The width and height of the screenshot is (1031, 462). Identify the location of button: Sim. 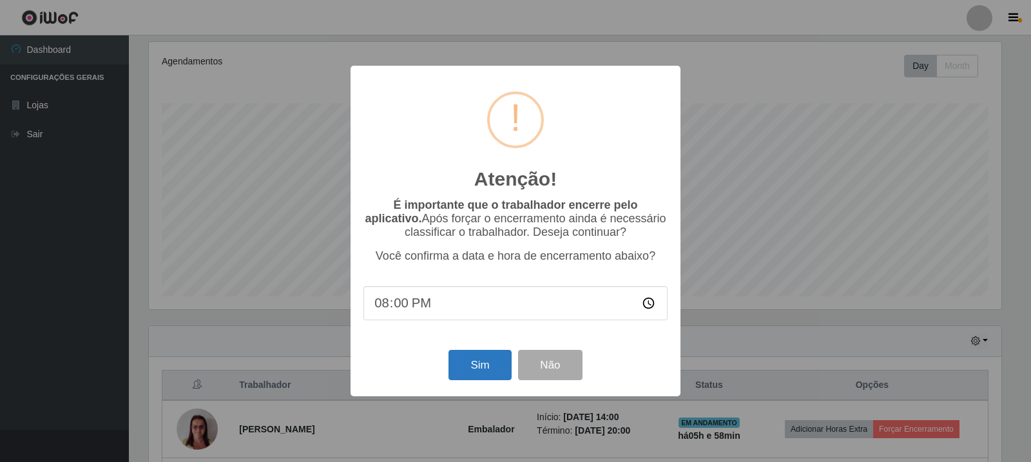
(479, 365).